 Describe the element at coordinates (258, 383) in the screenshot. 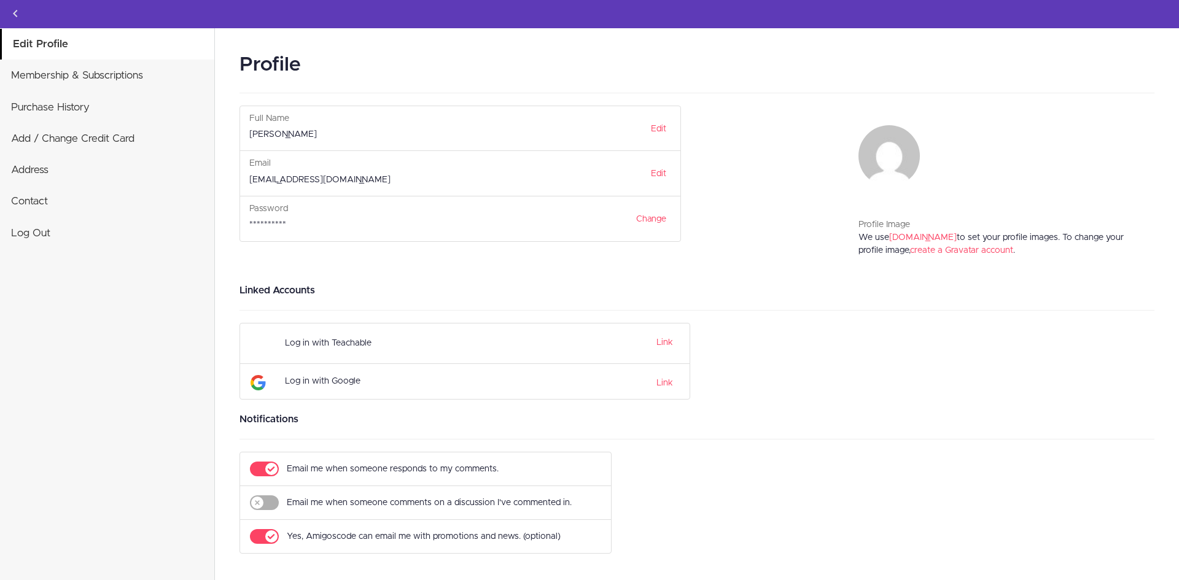

I see `img: Google Logo` at that location.